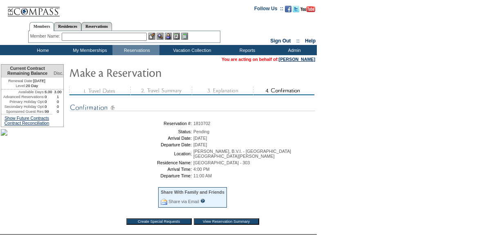 The width and height of the screenshot is (500, 235). I want to click on td: 1, so click(58, 97).